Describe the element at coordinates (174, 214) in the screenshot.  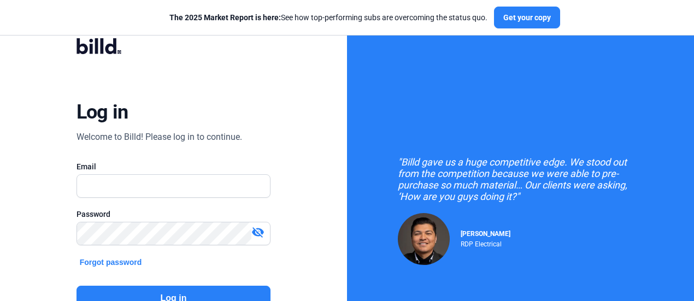
I see `div: Password` at that location.